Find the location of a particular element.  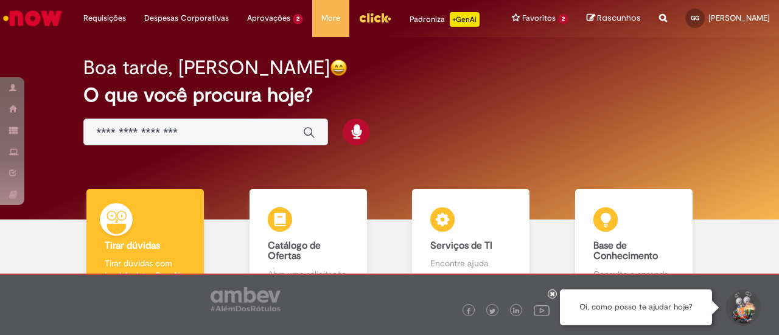

div: Oi, como posso te ajudar hoje? is located at coordinates (636, 307).